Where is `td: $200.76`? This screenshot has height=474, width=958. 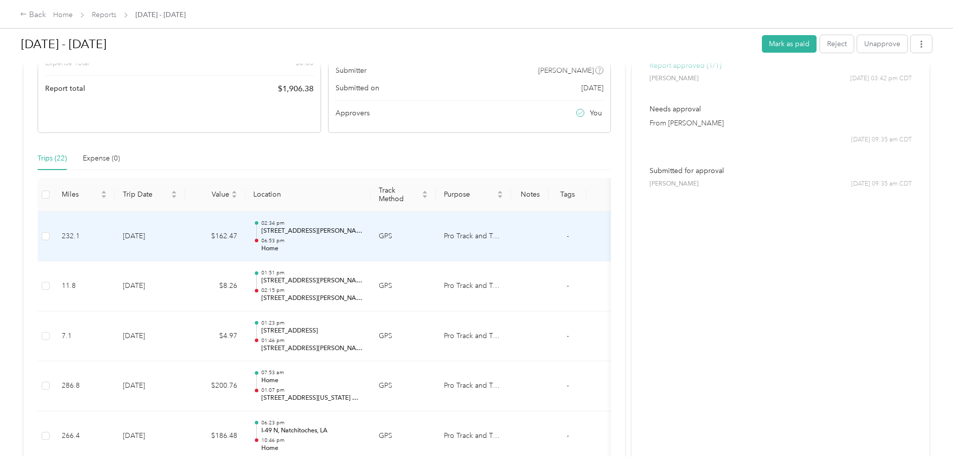
td: $200.76 is located at coordinates (215, 386).